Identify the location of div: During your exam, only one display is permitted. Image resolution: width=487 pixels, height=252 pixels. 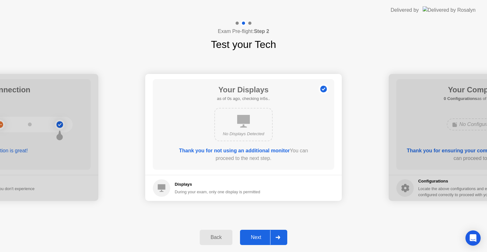
(217, 191).